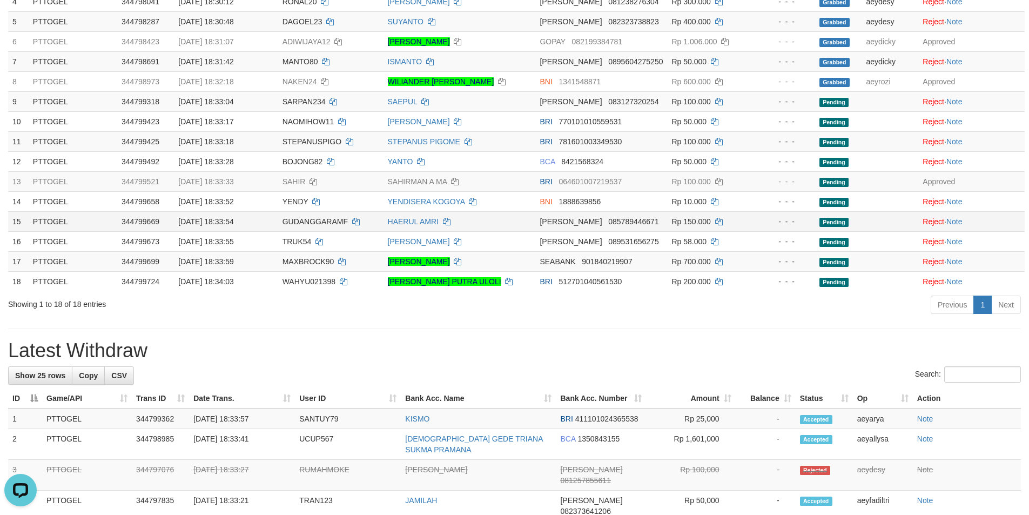 The width and height of the screenshot is (1029, 515). What do you see at coordinates (691, 181) in the screenshot?
I see `span: Rp 100.000` at bounding box center [691, 181].